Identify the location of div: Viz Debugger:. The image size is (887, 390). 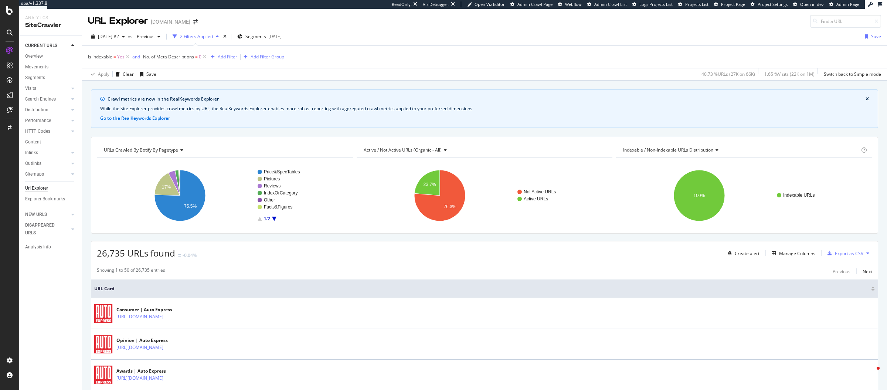
(436, 4).